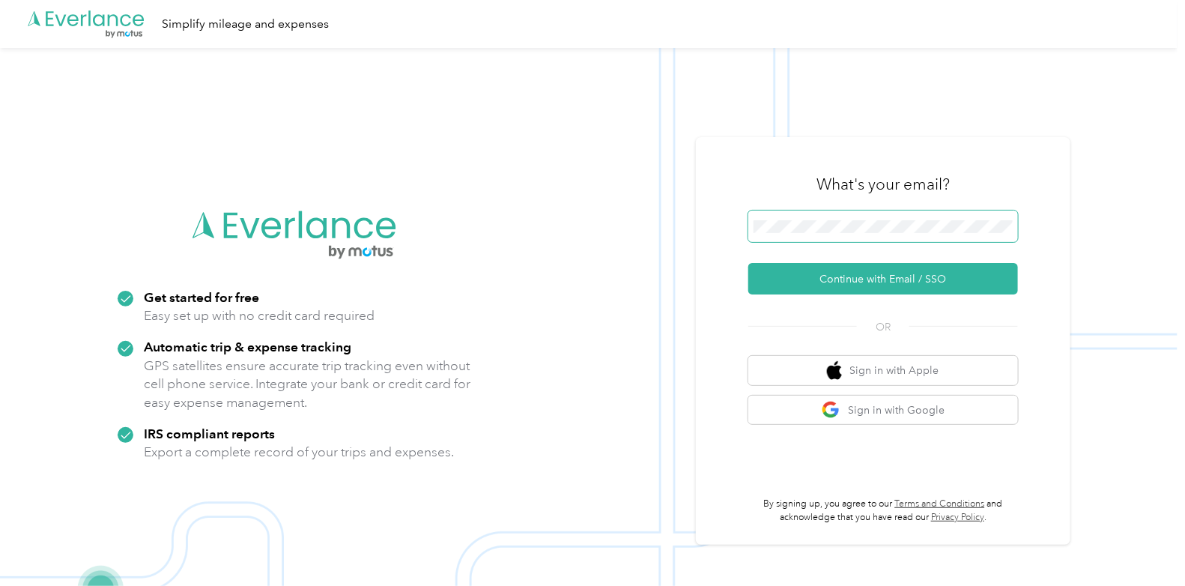 This screenshot has width=1185, height=586. What do you see at coordinates (883, 327) in the screenshot?
I see `span: OR` at bounding box center [883, 327].